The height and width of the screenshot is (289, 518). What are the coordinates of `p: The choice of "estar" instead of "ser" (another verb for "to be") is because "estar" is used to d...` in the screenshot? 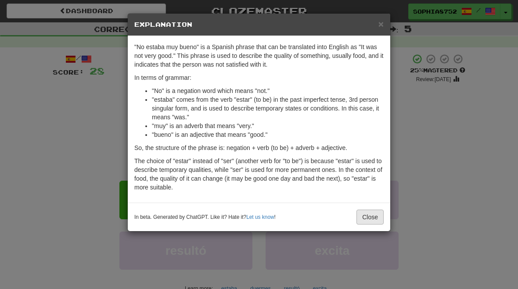 It's located at (259, 174).